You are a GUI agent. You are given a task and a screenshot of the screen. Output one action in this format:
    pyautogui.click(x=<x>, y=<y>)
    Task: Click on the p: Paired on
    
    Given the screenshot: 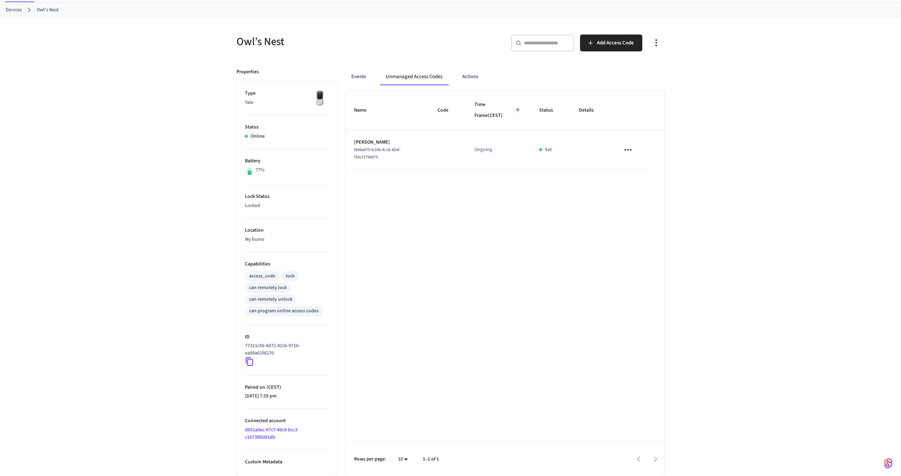 What is the action you would take?
    pyautogui.click(x=287, y=387)
    